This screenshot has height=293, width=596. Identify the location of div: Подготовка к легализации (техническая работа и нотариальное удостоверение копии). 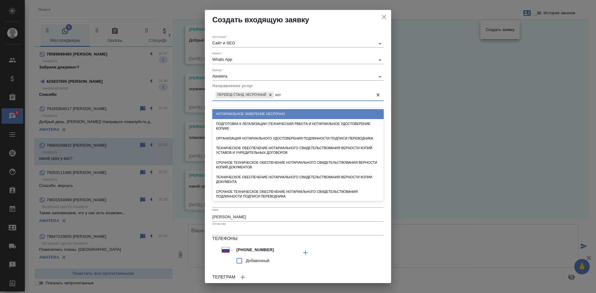
(298, 126).